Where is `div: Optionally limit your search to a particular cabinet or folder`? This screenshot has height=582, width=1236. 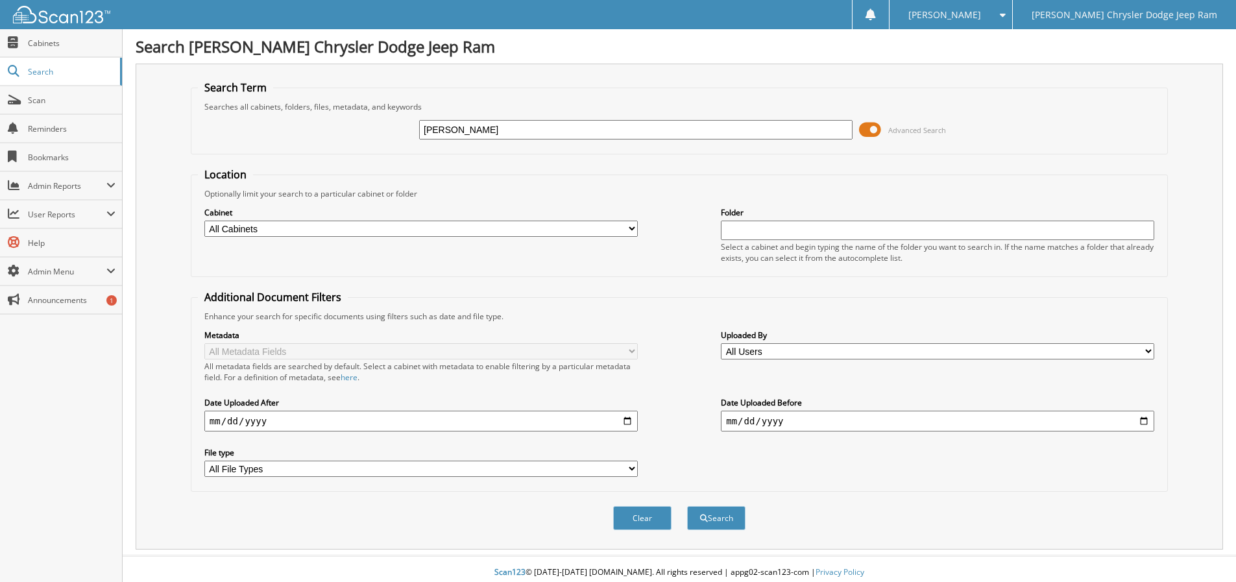
div: Optionally limit your search to a particular cabinet or folder is located at coordinates (679, 193).